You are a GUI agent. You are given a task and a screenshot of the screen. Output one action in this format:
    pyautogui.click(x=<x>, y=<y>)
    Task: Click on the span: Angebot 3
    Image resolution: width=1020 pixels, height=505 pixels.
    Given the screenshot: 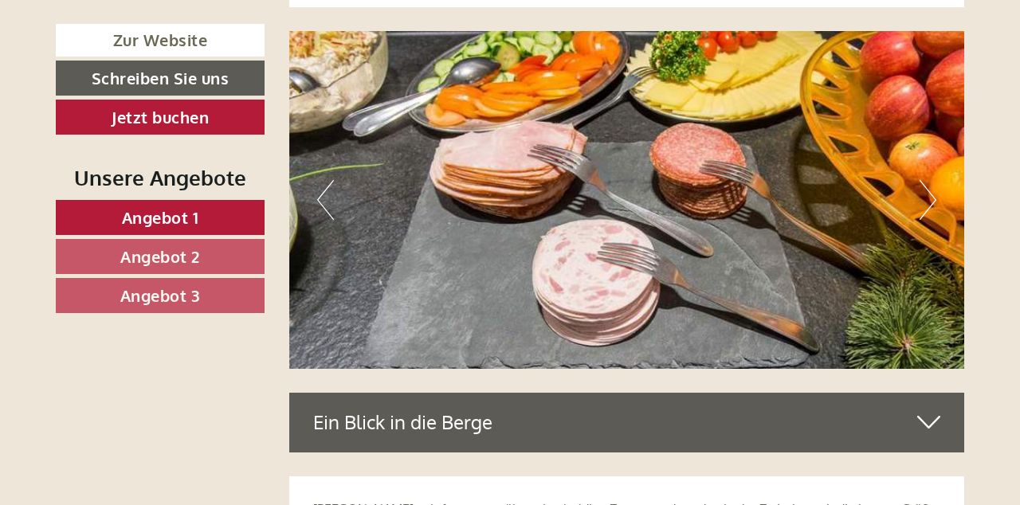 What is the action you would take?
    pyautogui.click(x=160, y=296)
    